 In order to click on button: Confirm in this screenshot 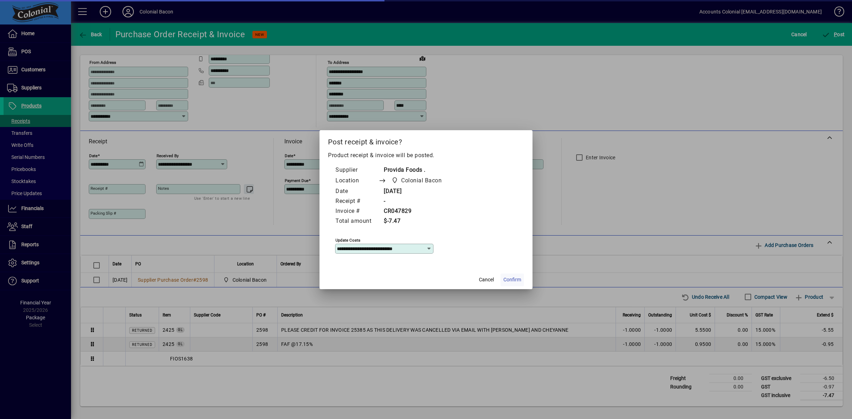, I will do `click(512, 280)`.